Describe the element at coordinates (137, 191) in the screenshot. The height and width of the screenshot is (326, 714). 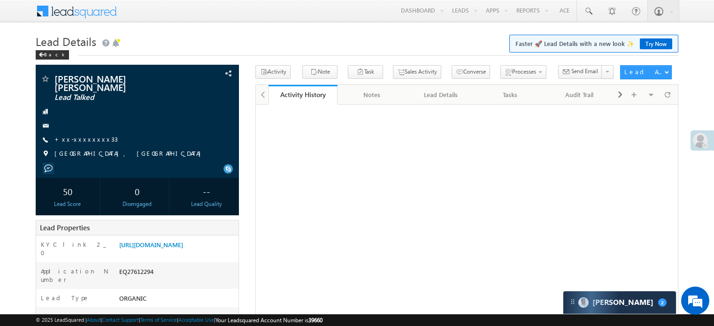
I see `div: 0` at that location.